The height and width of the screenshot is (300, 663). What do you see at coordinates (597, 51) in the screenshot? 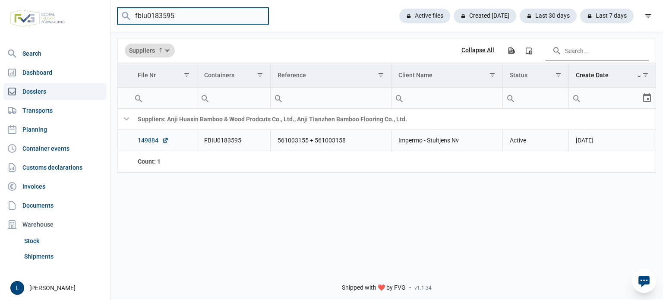
I see `input: Search in the data grid` at bounding box center [597, 51].